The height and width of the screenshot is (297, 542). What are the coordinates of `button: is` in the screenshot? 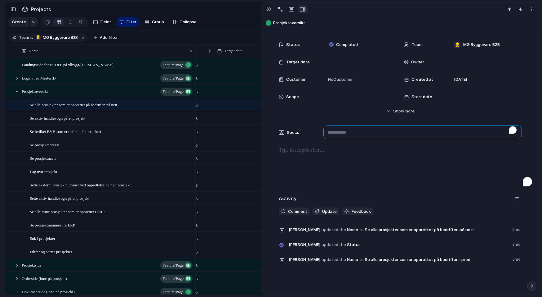 It's located at (32, 38).